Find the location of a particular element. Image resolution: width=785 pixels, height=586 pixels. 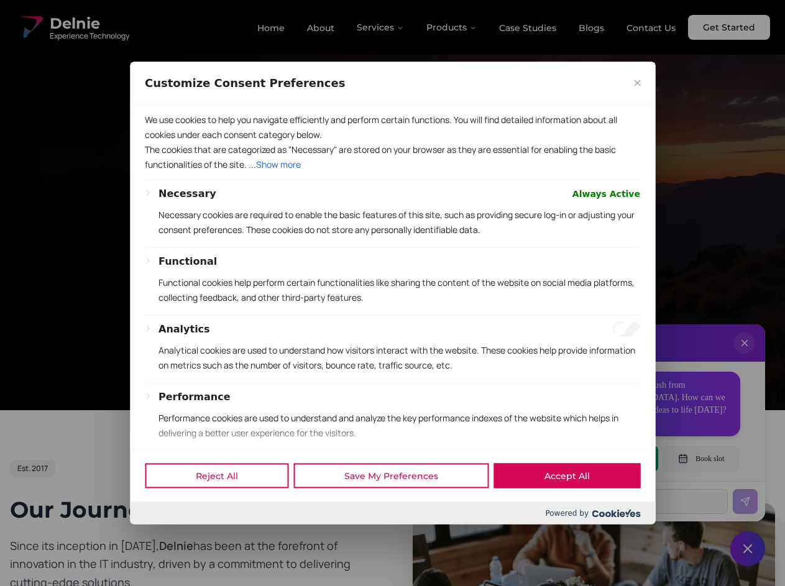

button: Performance is located at coordinates (195, 397).